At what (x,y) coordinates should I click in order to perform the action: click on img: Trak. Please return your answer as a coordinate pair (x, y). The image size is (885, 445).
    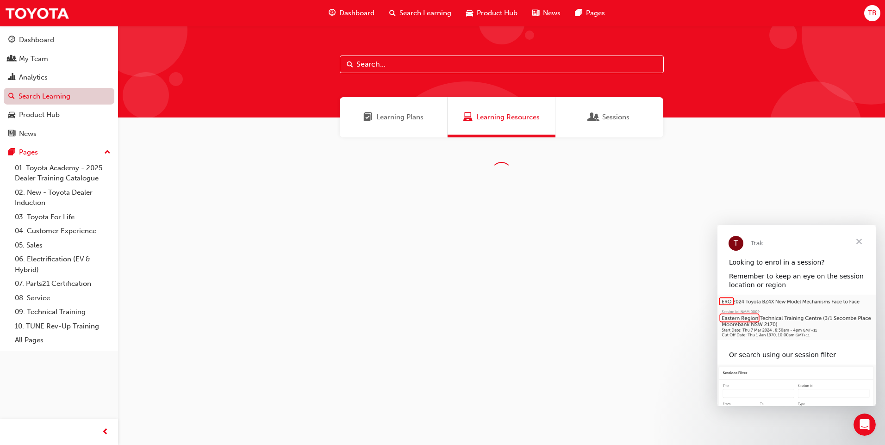
    Looking at the image, I should click on (37, 13).